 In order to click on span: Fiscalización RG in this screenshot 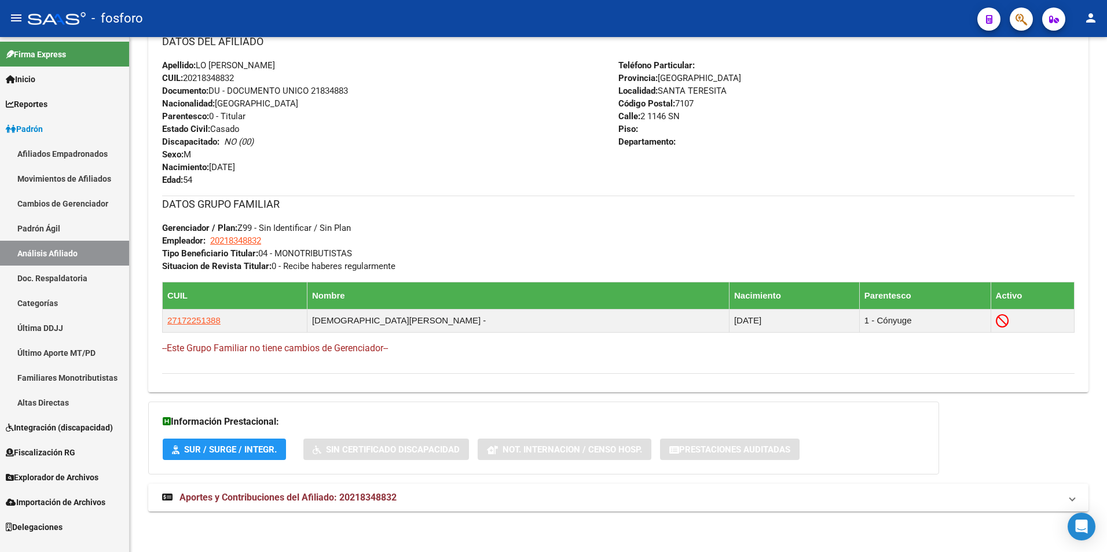, I will do `click(41, 453)`.